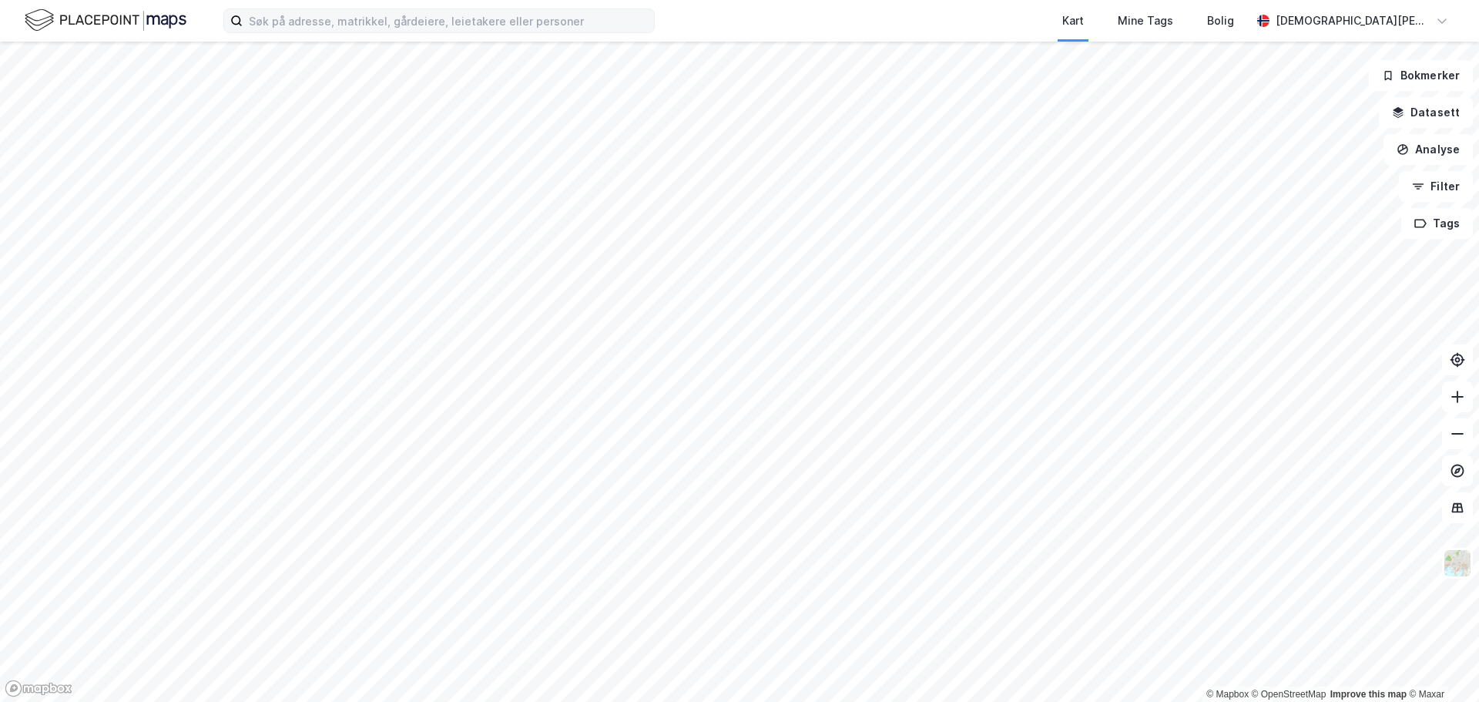 The height and width of the screenshot is (702, 1479). I want to click on div: Chat Widget, so click(1440, 665).